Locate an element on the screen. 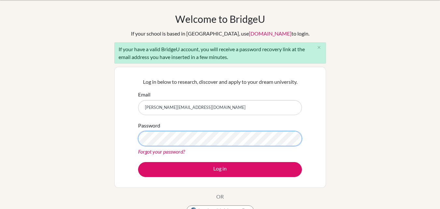 The height and width of the screenshot is (209, 440). label: Password is located at coordinates (149, 125).